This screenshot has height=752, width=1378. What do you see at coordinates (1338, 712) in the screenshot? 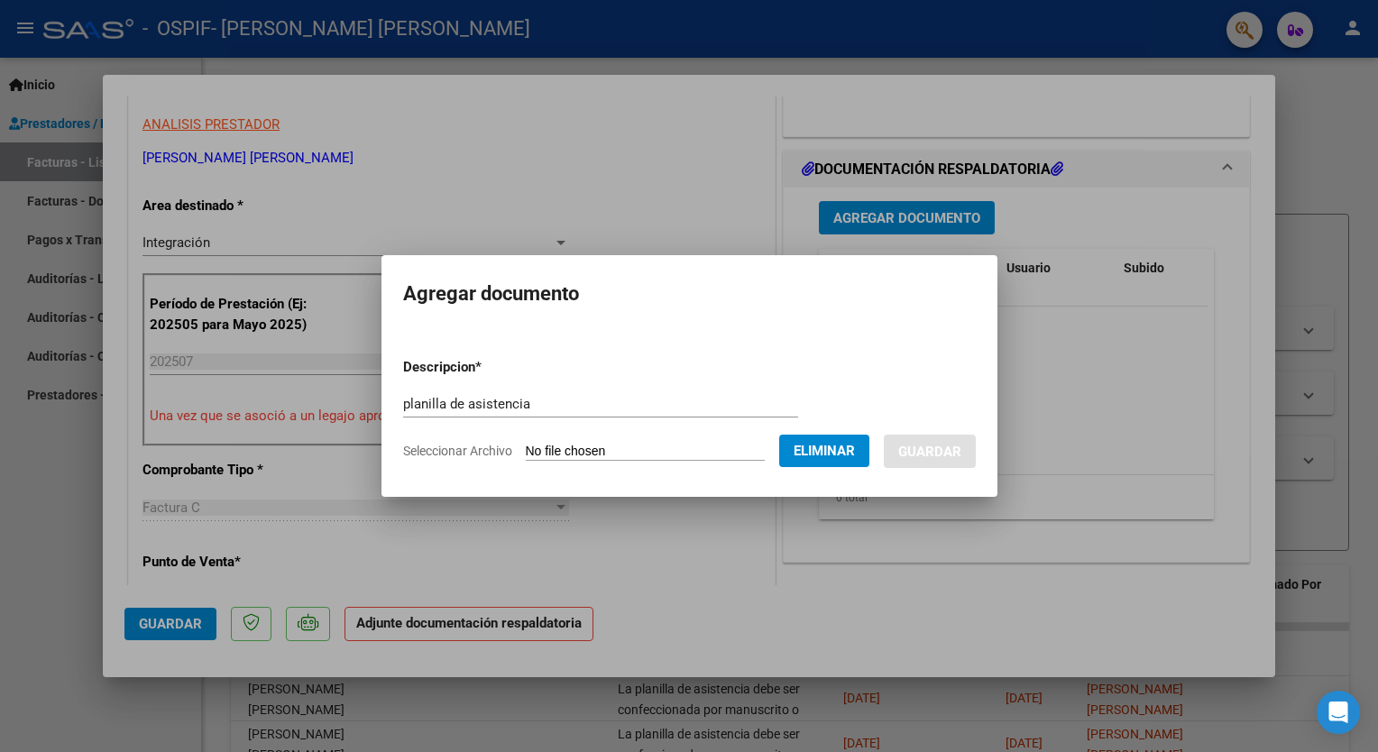
I see `div: Open Intercom Messenger` at bounding box center [1338, 712].